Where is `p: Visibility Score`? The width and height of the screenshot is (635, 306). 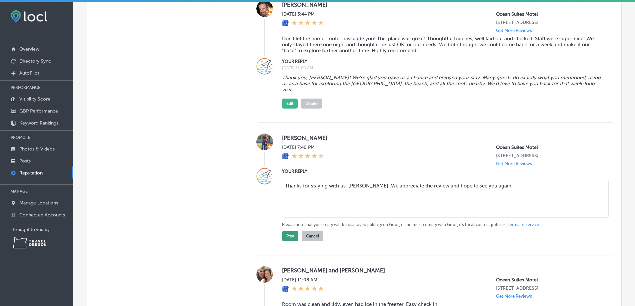
p: Visibility Score is located at coordinates (35, 99).